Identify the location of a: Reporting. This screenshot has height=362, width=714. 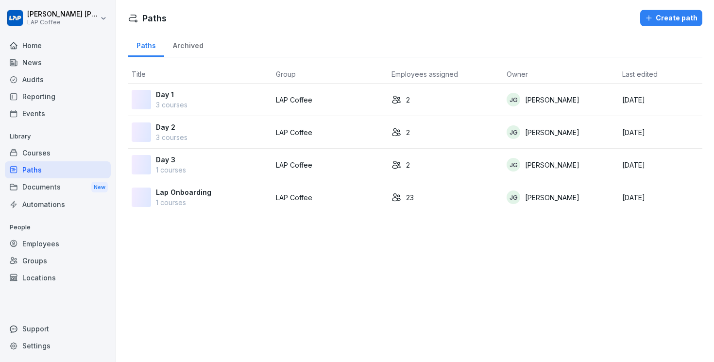
(58, 96).